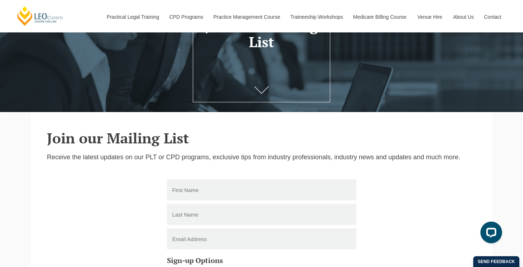  I want to click on input: First Name, so click(261, 190).